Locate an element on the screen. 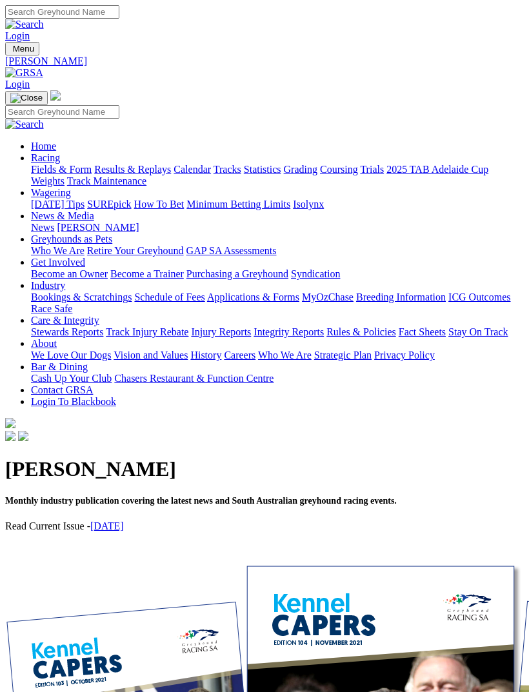 This screenshot has height=692, width=529. a: Contact GRSA is located at coordinates (62, 389).